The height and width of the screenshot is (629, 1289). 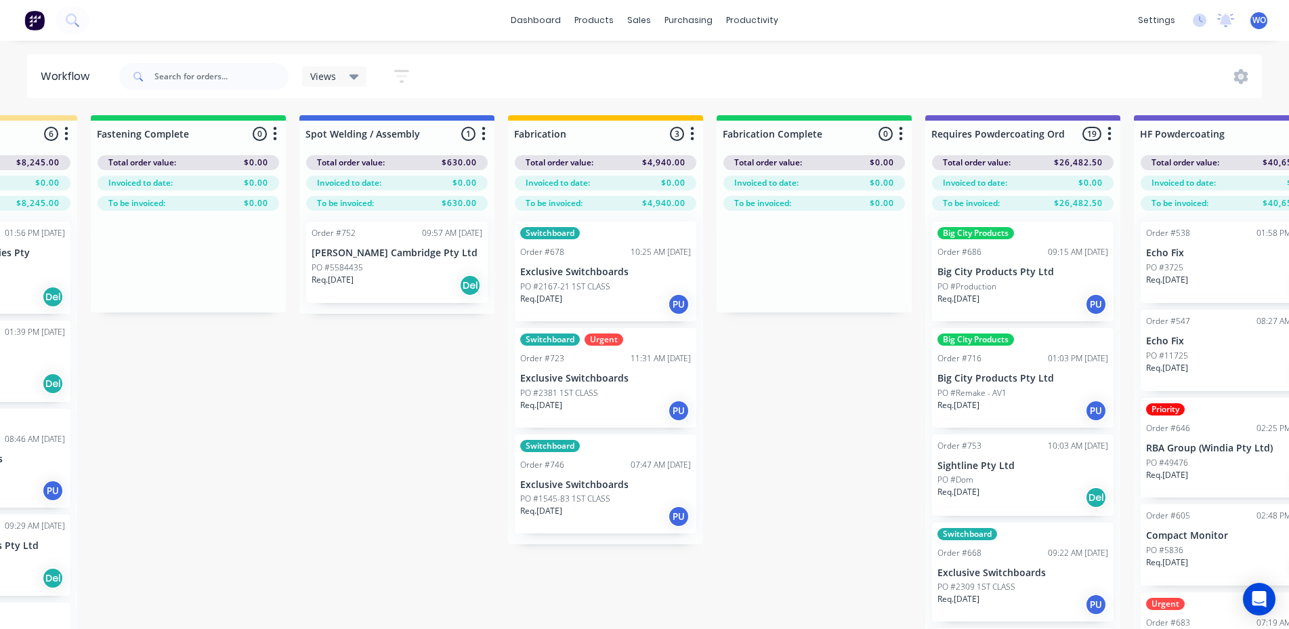 What do you see at coordinates (565, 499) in the screenshot?
I see `p: PO #1545-83 1ST CLASS` at bounding box center [565, 499].